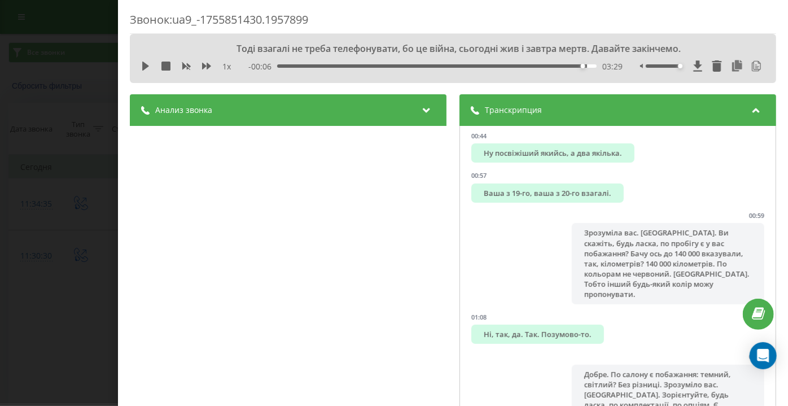  What do you see at coordinates (553, 153) in the screenshot?
I see `div: Ну посвіжіший якийсь, а два якілька.` at bounding box center [553, 153].